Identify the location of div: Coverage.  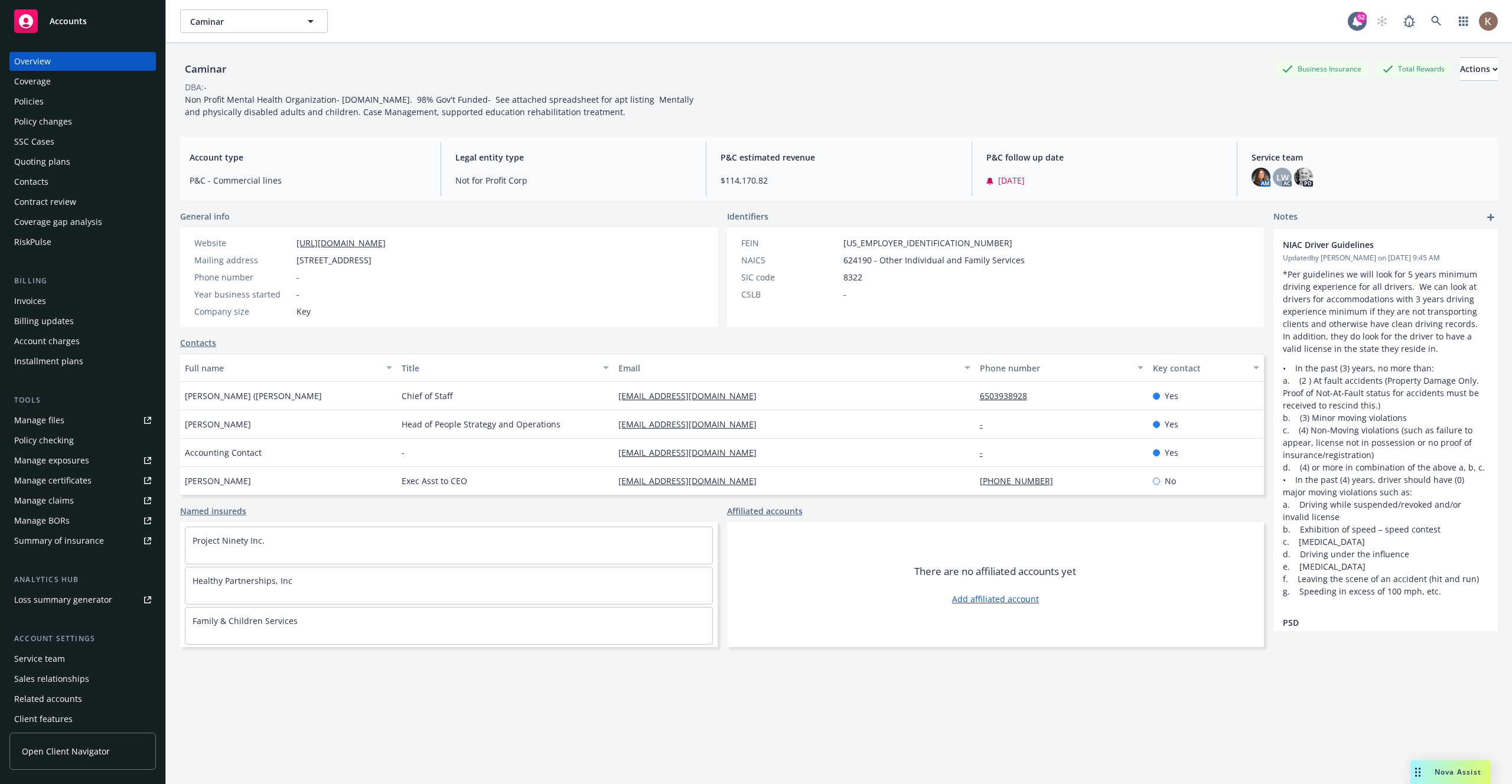
(33, 82).